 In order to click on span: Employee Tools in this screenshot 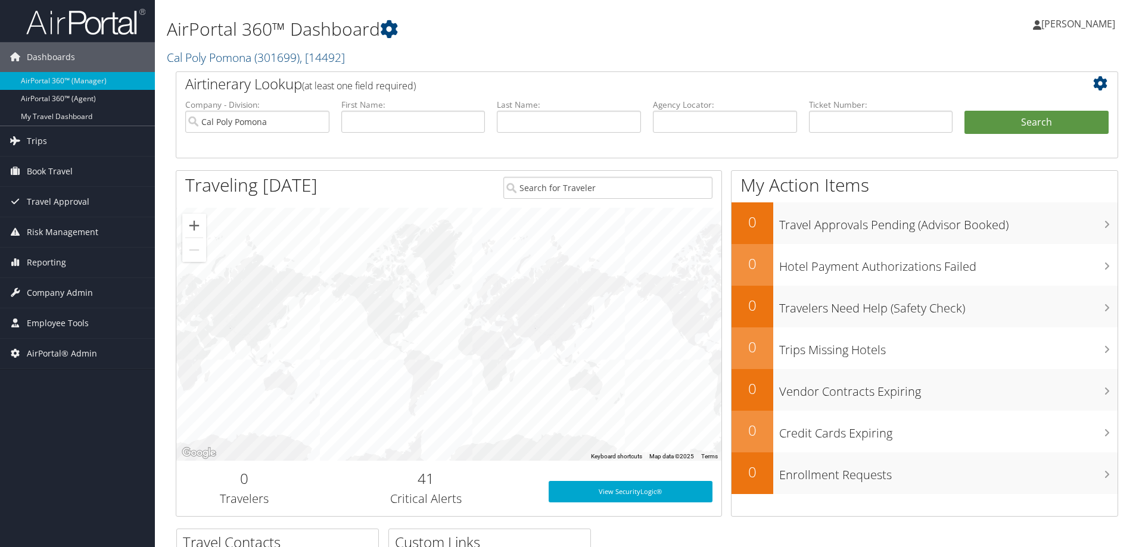, I will do `click(58, 323)`.